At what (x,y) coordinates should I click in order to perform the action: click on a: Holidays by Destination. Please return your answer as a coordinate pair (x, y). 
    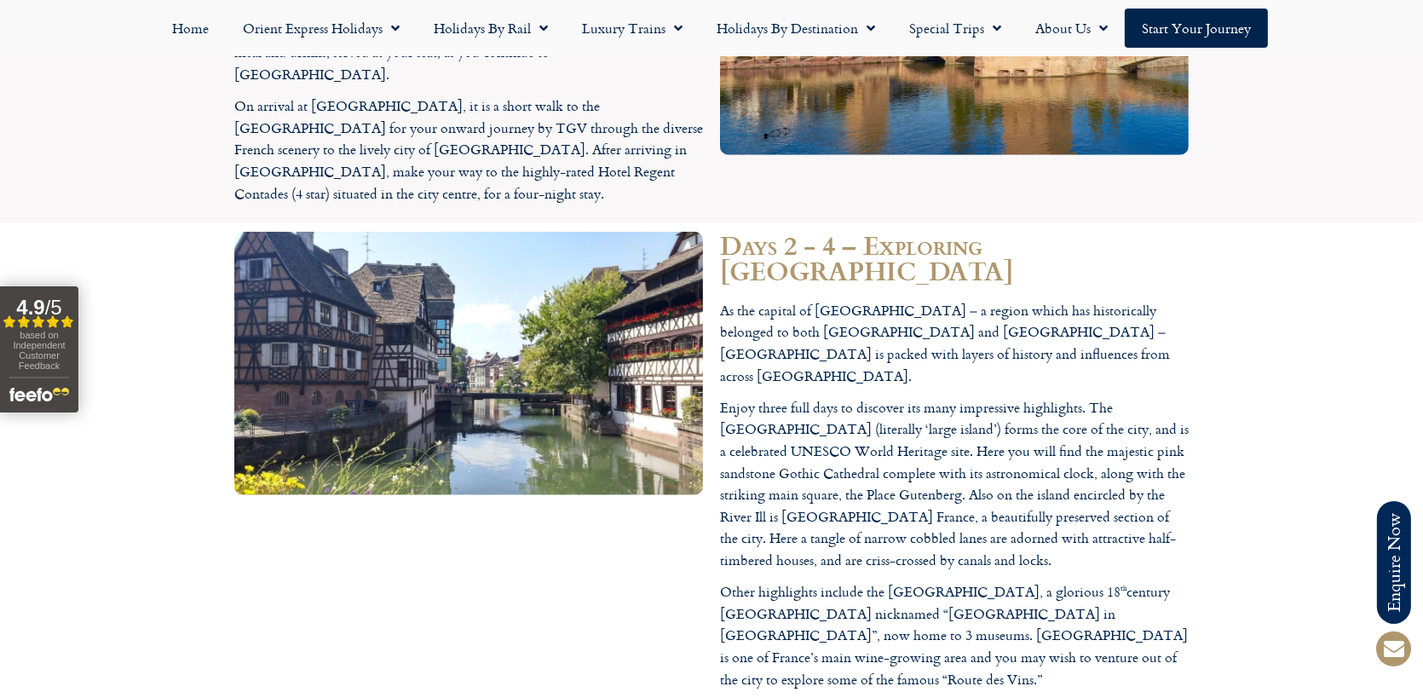
    Looking at the image, I should click on (796, 28).